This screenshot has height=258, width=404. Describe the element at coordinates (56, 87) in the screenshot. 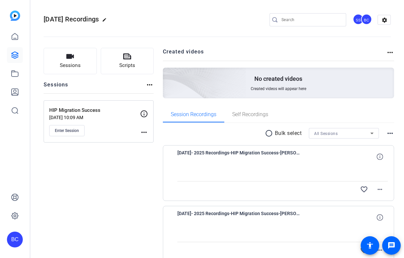

I see `h2: Sessions` at that location.